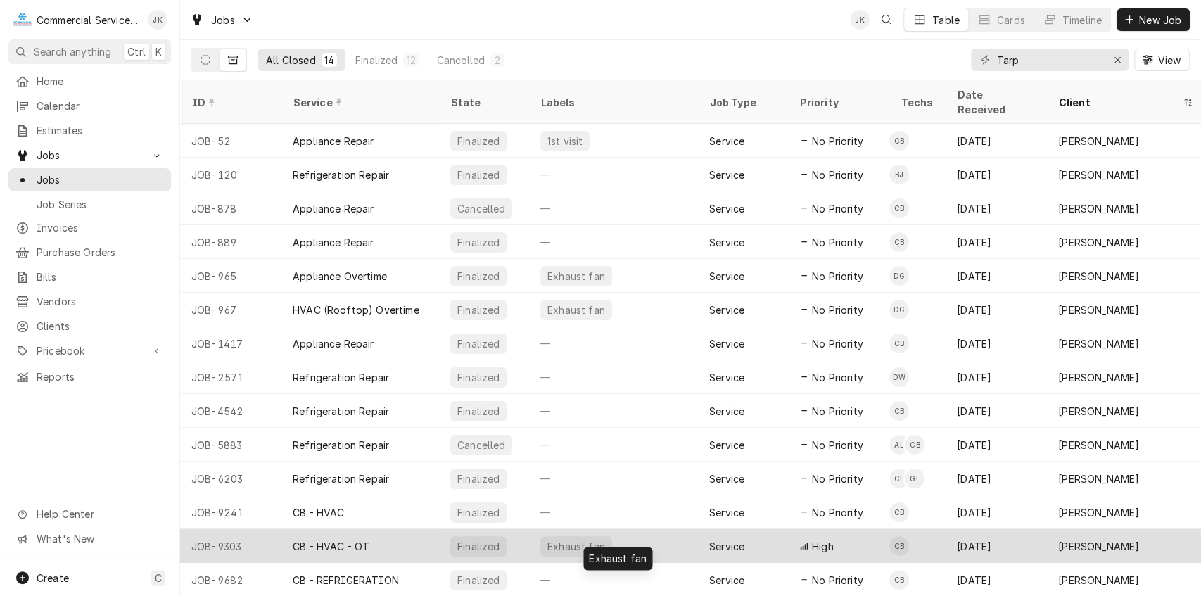 This screenshot has width=1201, height=596. I want to click on div: JOB-889, so click(231, 242).